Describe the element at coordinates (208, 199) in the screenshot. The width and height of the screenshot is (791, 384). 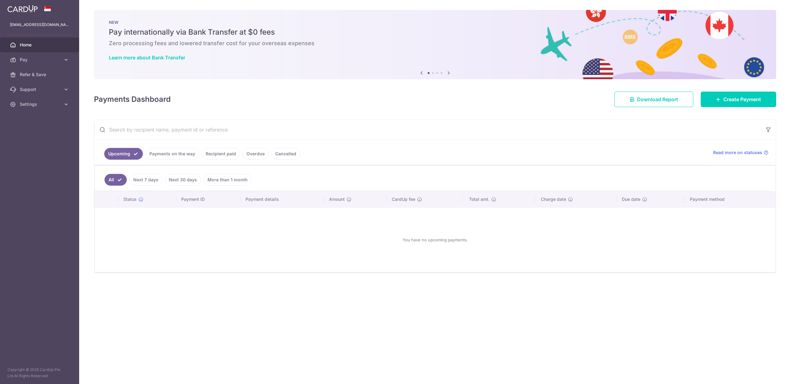
I see `th: Payment ID` at that location.